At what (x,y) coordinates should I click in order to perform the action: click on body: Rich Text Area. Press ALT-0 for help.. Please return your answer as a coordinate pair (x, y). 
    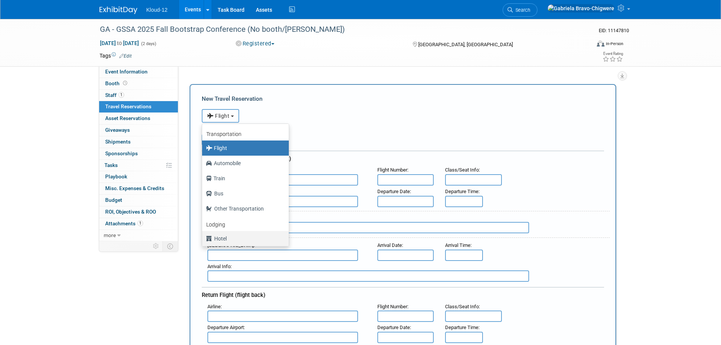
    Looking at the image, I should click on (198, 7).